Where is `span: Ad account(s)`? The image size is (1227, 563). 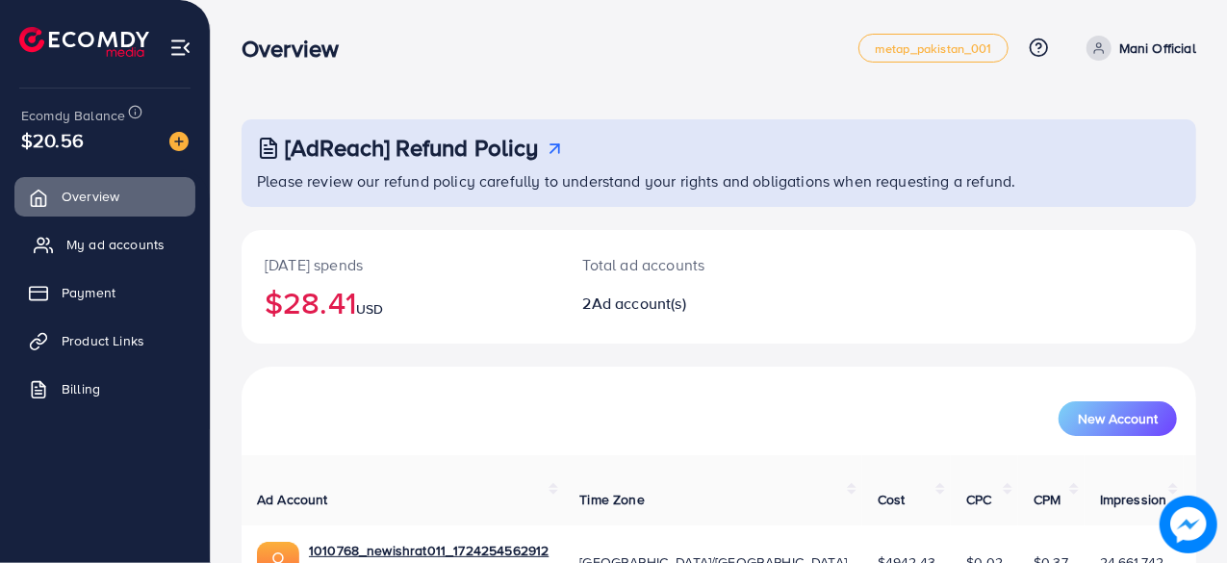
span: Ad account(s) is located at coordinates (639, 303).